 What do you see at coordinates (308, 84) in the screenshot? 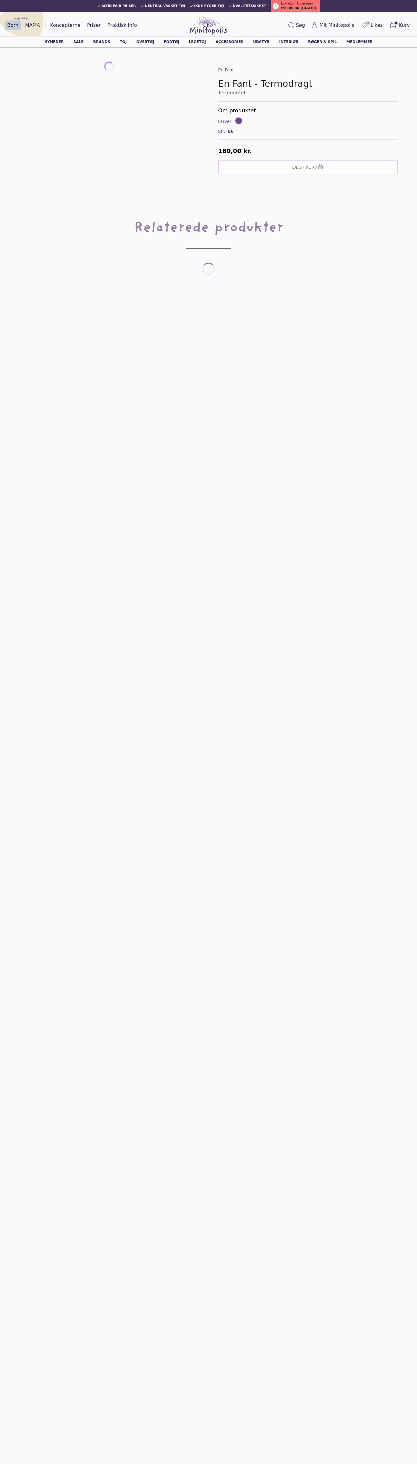
I see `h1: En Fant - Termodragt` at bounding box center [308, 84].